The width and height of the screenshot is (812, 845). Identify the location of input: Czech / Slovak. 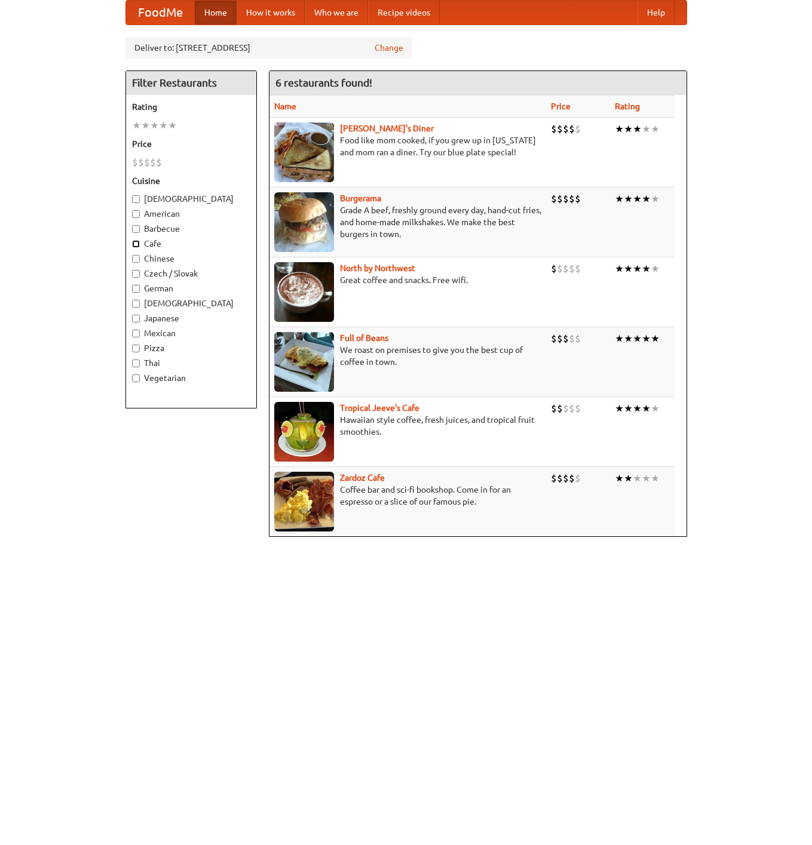
(136, 274).